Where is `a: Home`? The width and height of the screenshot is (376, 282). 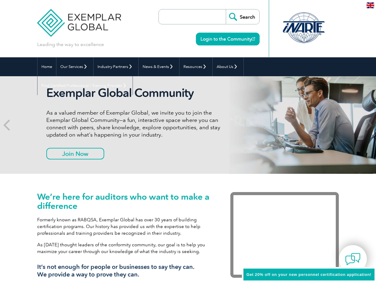
a: Home is located at coordinates (47, 67).